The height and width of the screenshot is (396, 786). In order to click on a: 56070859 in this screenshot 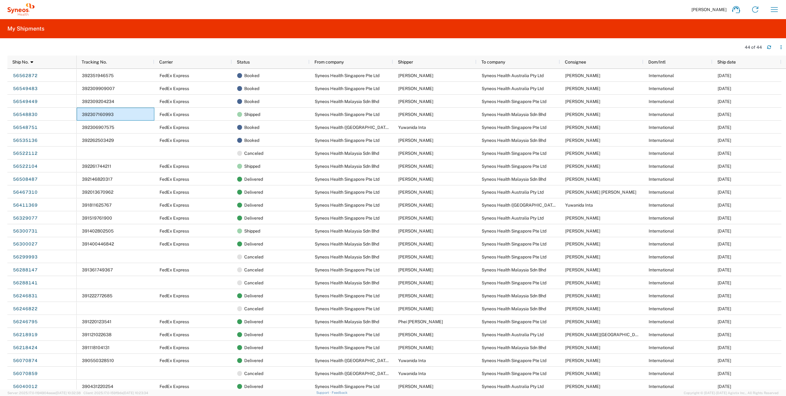, I will do `click(25, 373)`.